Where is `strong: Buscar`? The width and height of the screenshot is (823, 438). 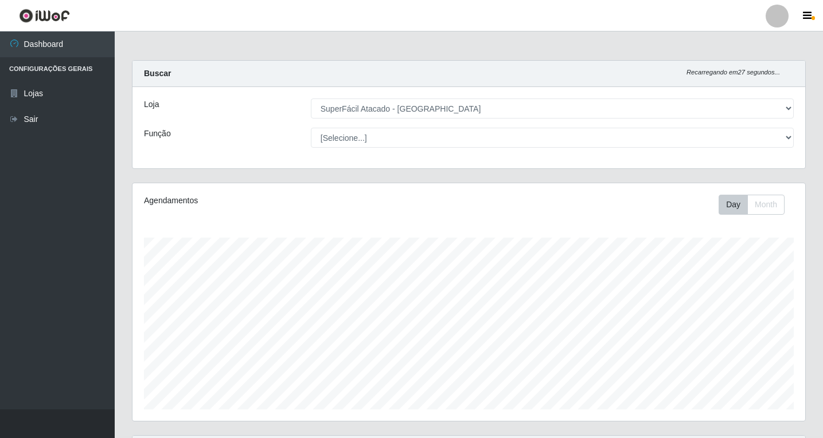
strong: Buscar is located at coordinates (157, 73).